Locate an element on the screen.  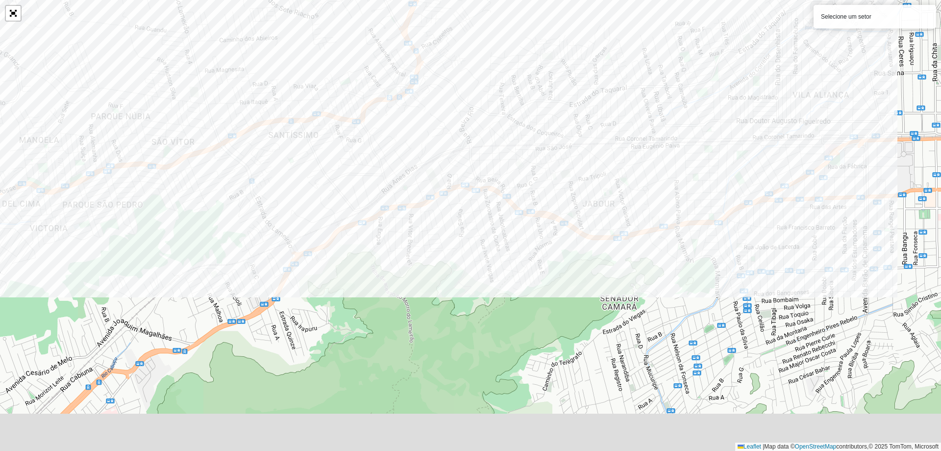
a: Abrir mapa em tela cheia is located at coordinates (13, 13).